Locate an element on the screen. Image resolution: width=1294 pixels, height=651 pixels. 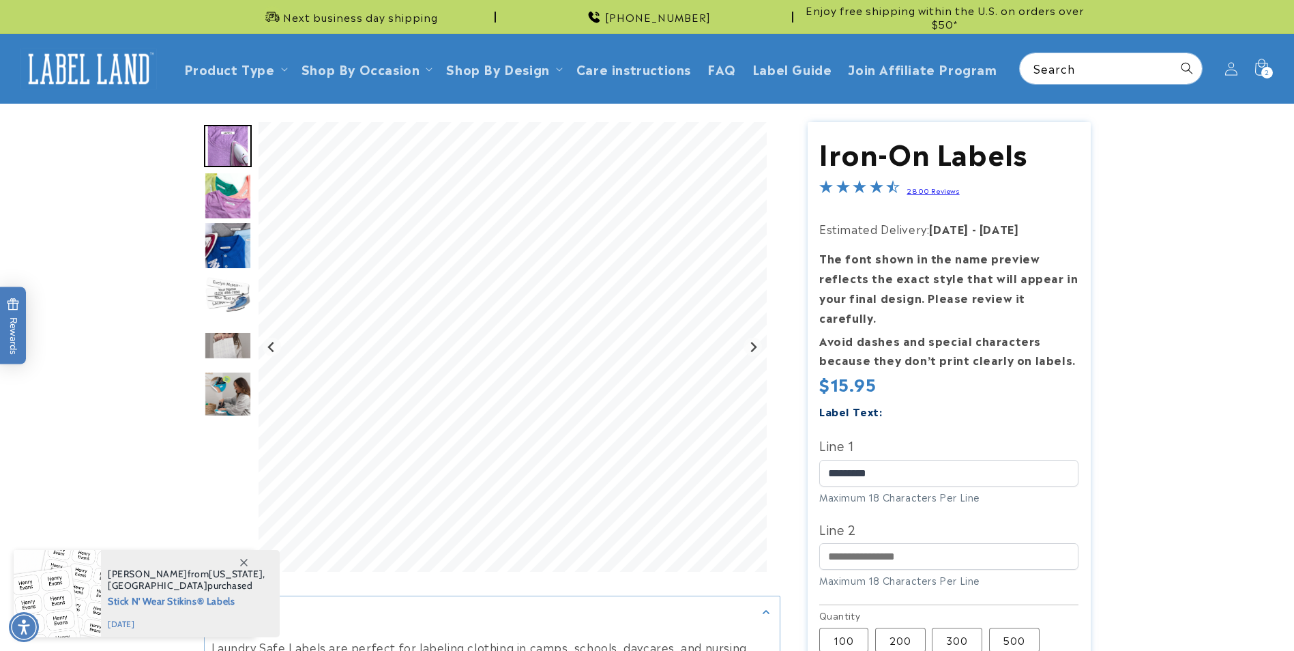
span: Shop By Occasion is located at coordinates (361, 68).